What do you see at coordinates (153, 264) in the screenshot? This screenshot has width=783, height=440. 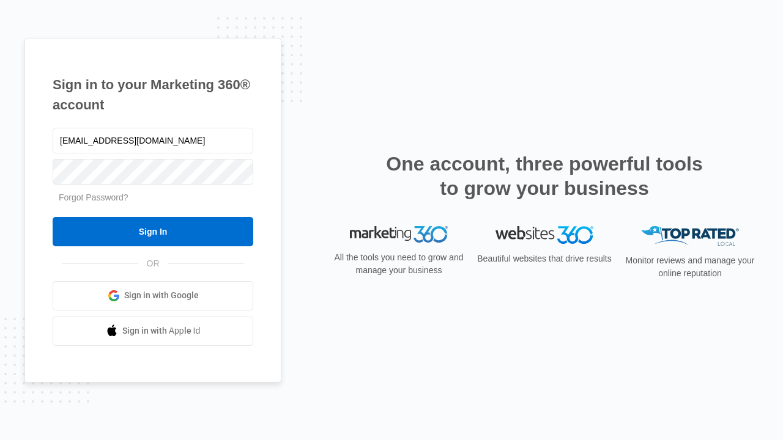 I see `span: OR` at bounding box center [153, 264].